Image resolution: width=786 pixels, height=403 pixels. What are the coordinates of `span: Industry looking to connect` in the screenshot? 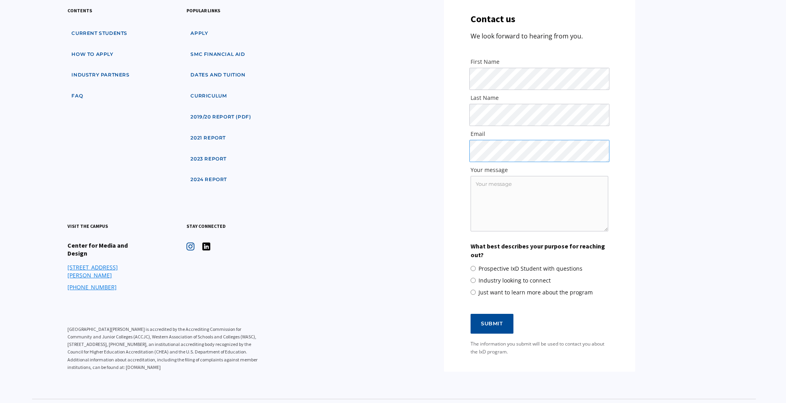 It's located at (514, 281).